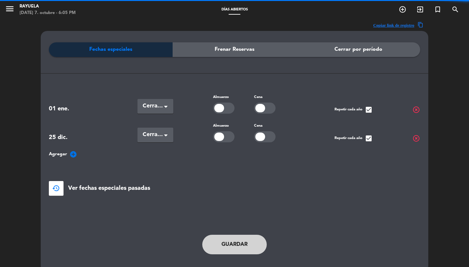  I want to click on span: Frenar Reservas, so click(235, 50).